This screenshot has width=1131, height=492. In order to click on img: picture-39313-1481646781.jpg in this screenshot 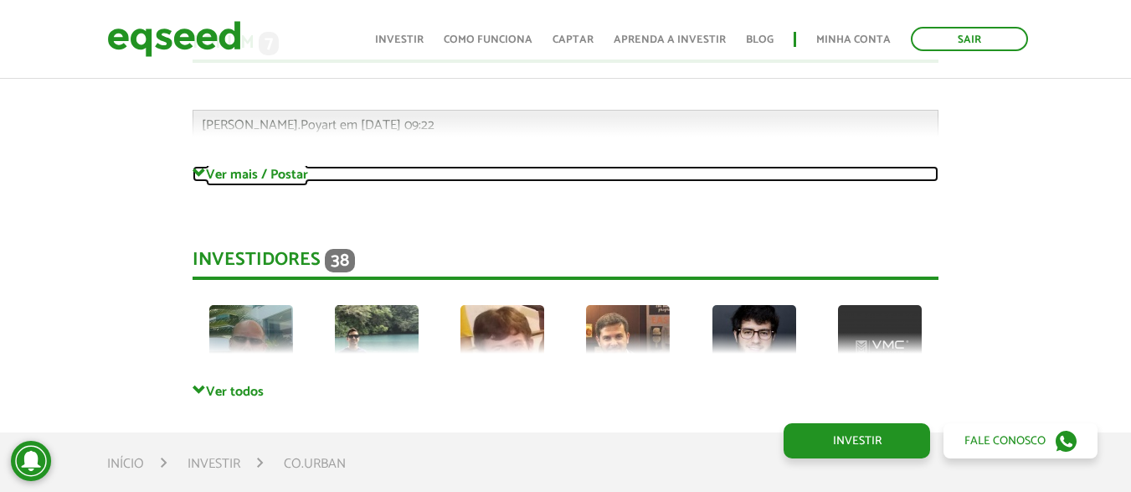, I will do `click(251, 347)`.